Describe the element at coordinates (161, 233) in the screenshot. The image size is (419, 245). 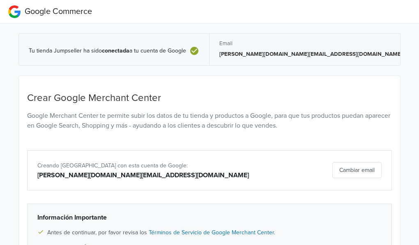
I see `span: Antes de continuar, por favor revisa los .` at that location.